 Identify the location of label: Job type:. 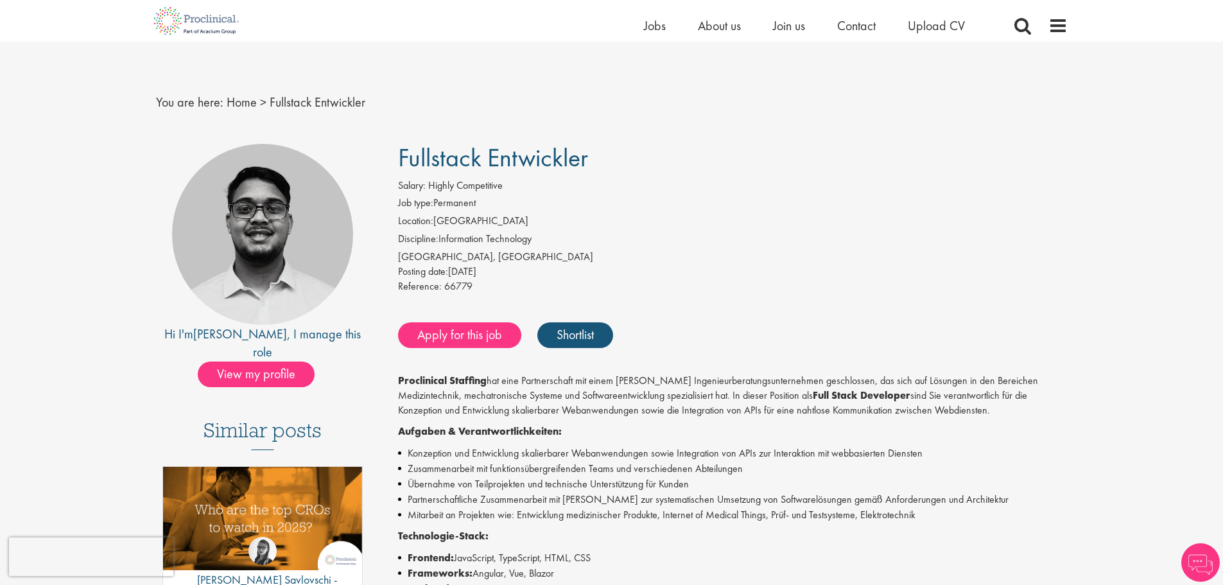
(416, 203).